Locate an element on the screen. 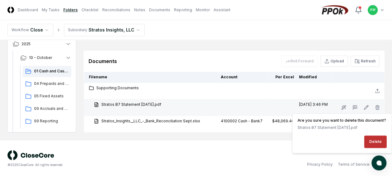  a: Supporting Documents is located at coordinates (152, 88).